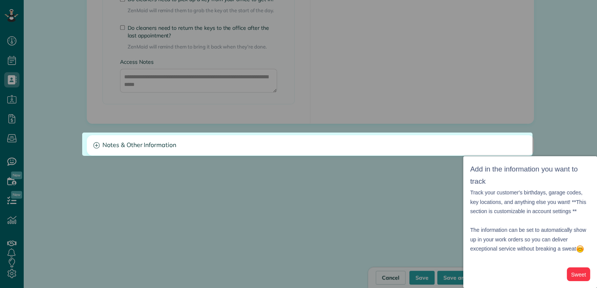  What do you see at coordinates (530, 235) in the screenshot?
I see `p: The information can be set to automatically show up in your work orders so you can deliver except...` at bounding box center [530, 235].